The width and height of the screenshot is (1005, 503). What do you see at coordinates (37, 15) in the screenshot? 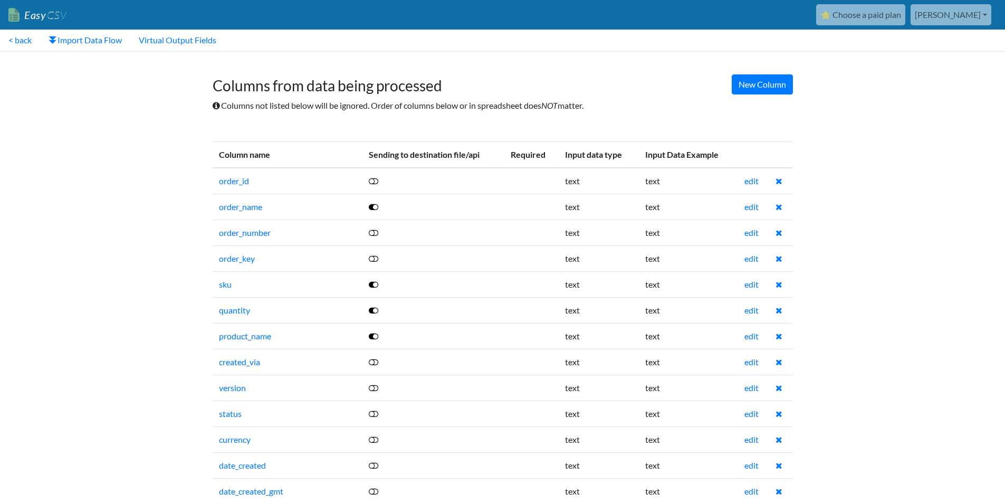
I see `a: EasyCSV` at bounding box center [37, 15].